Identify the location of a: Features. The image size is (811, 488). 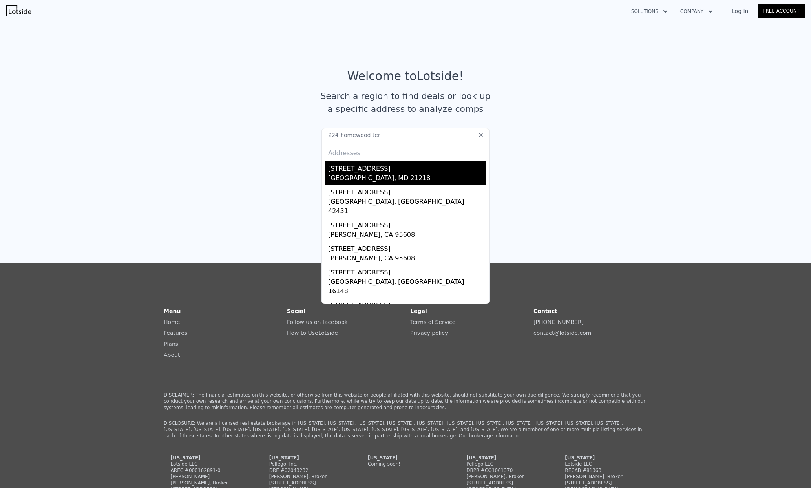
(175, 333).